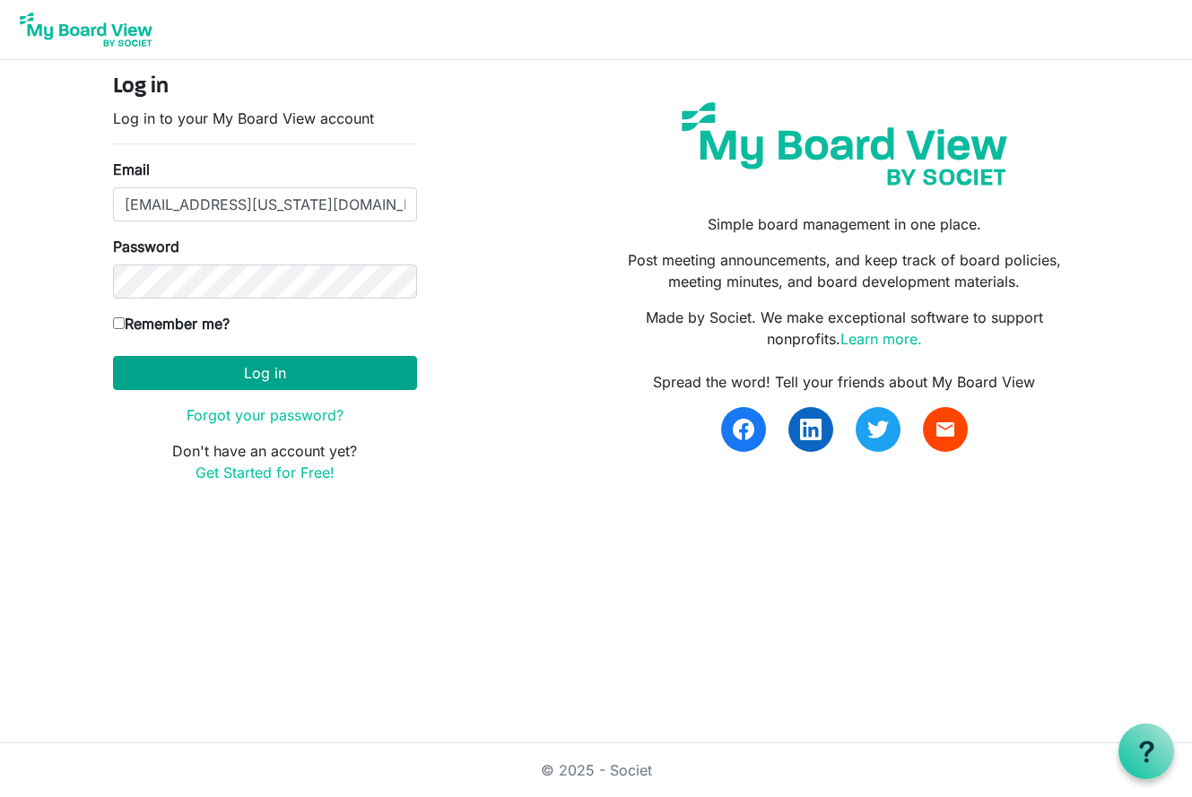 The image size is (1192, 797). What do you see at coordinates (878, 430) in the screenshot?
I see `img: twitter.svg` at bounding box center [878, 430].